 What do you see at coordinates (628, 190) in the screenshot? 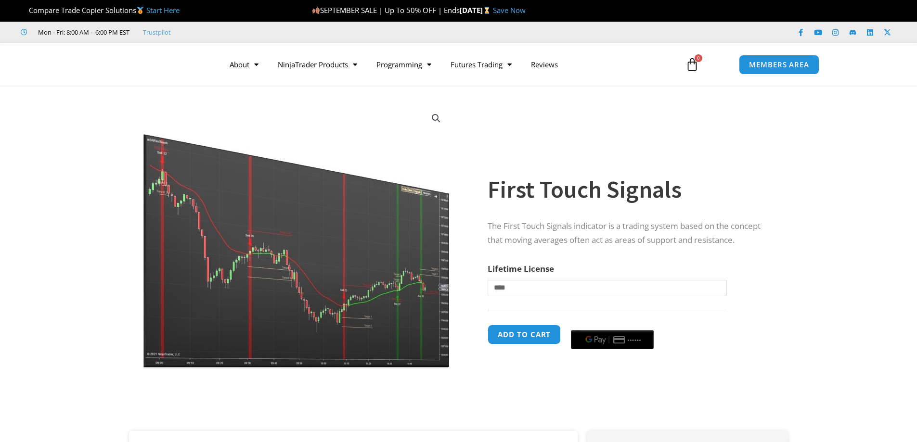
I see `h1: First Touch Signals` at bounding box center [628, 190].